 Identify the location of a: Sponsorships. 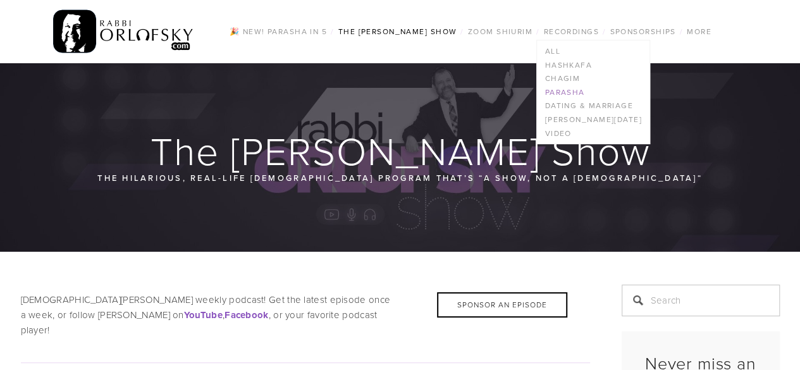
(643, 32).